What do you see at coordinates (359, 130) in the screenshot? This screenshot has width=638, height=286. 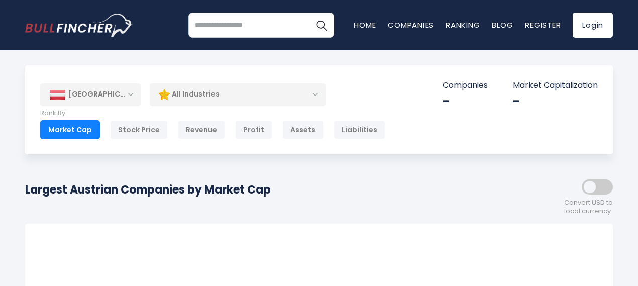 I see `div: Liabilities` at bounding box center [359, 130].